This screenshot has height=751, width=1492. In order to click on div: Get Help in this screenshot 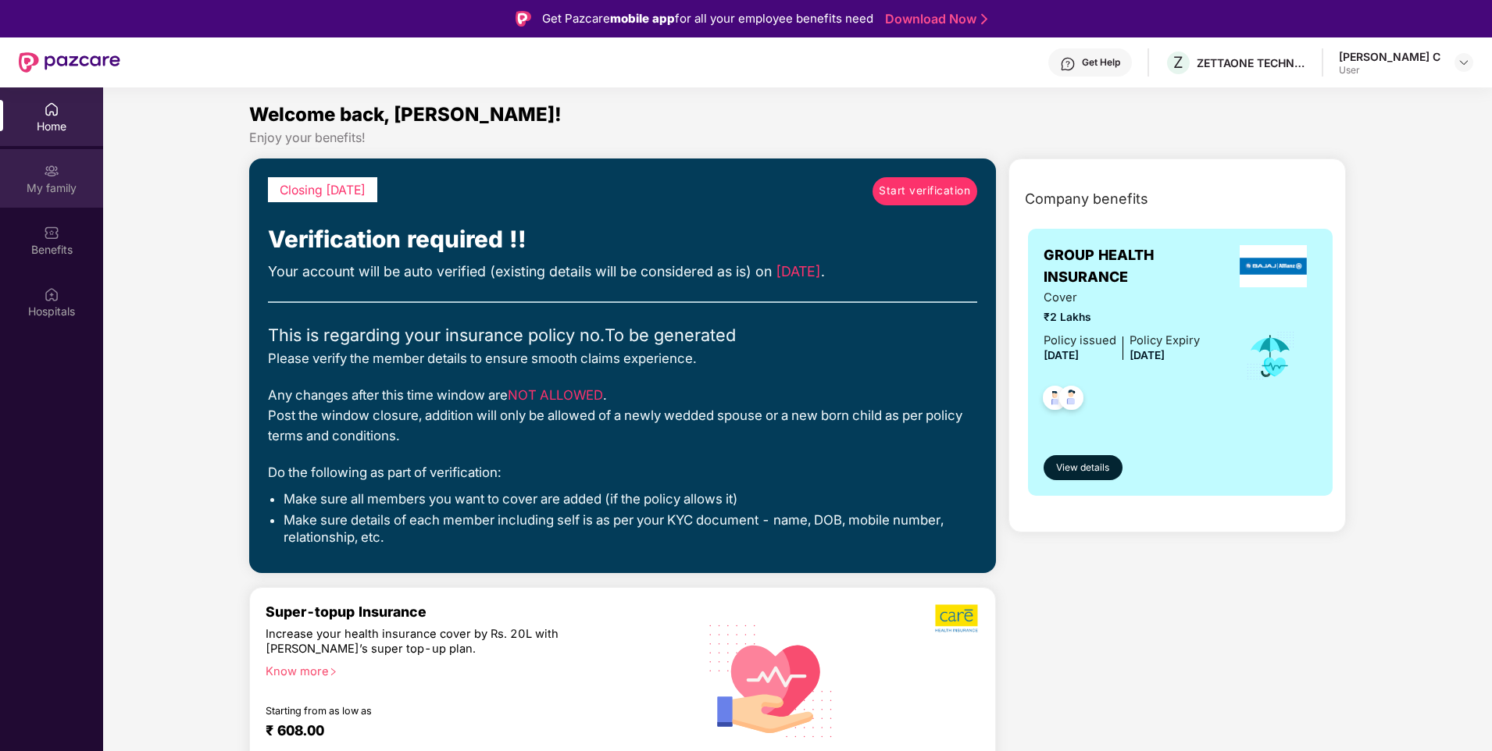, I will do `click(1100, 62)`.